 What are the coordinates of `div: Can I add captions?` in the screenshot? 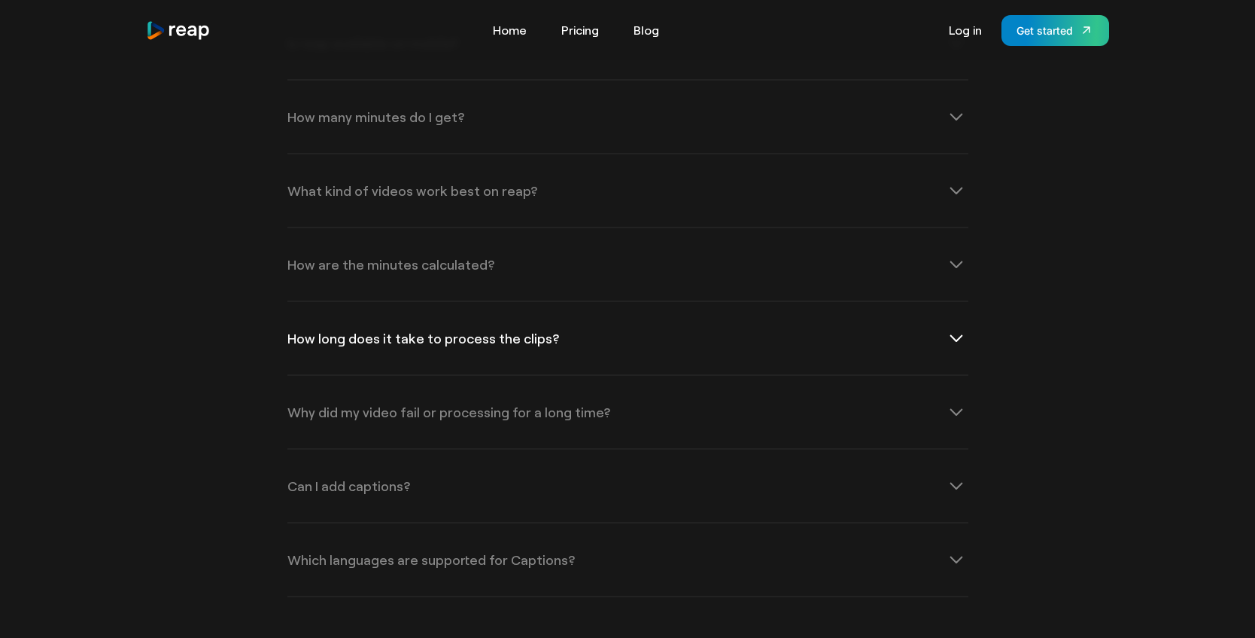 It's located at (348, 485).